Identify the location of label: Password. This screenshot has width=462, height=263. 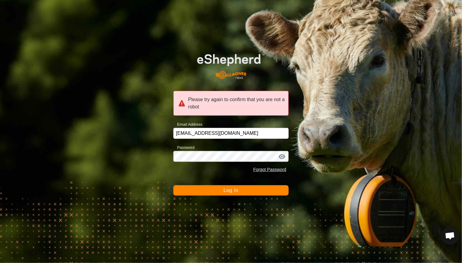
(184, 147).